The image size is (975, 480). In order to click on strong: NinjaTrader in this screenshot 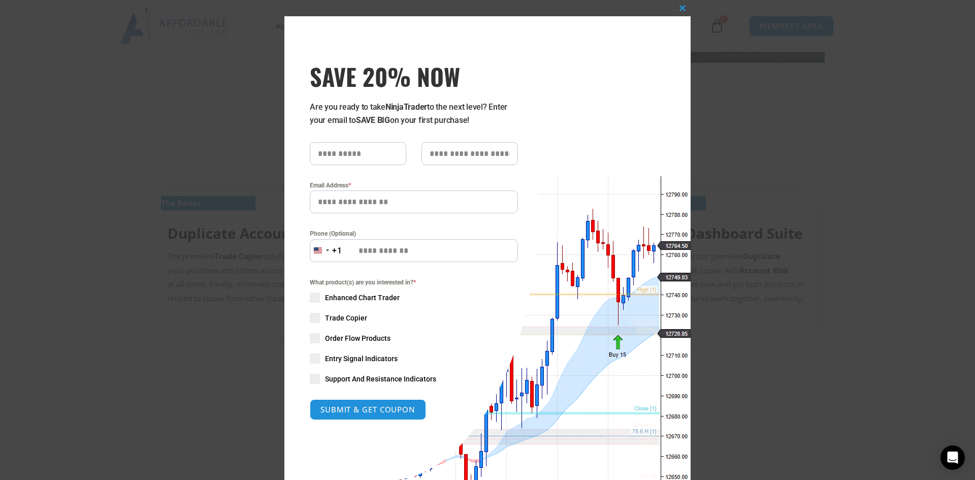, I will do `click(406, 107)`.